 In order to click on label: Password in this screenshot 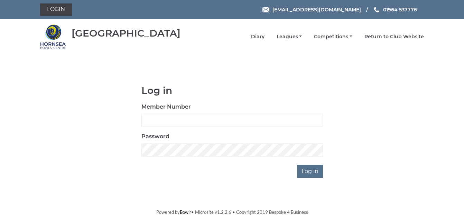, I will do `click(155, 137)`.